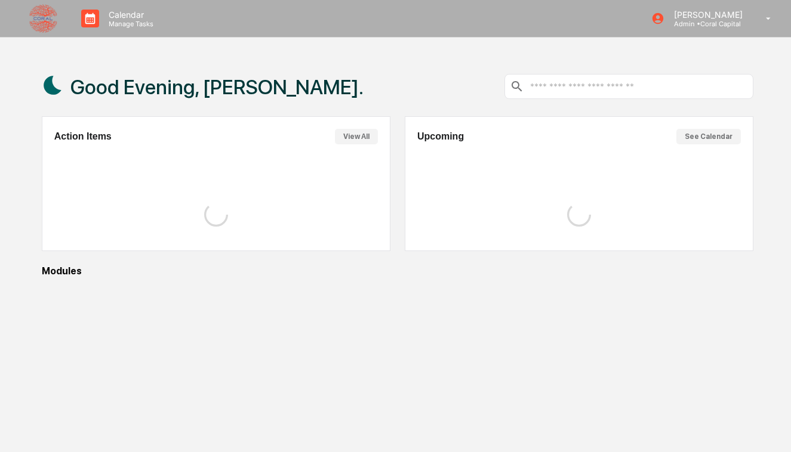 The width and height of the screenshot is (791, 452). Describe the element at coordinates (129, 24) in the screenshot. I see `p: Manage Tasks` at that location.